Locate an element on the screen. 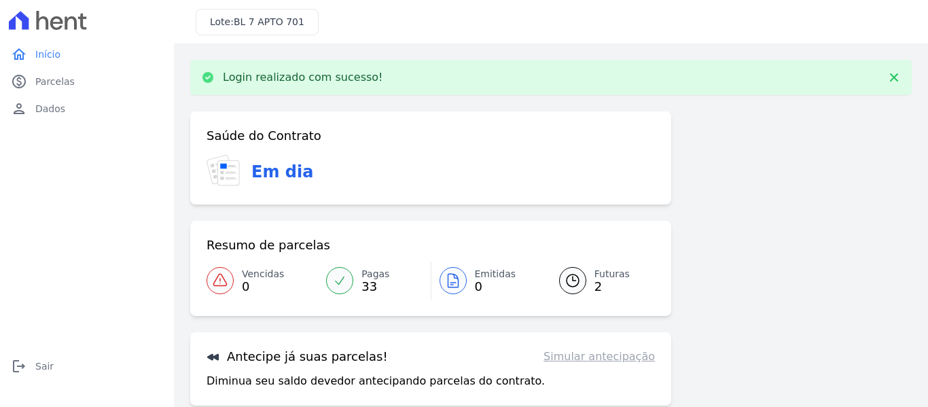 Image resolution: width=928 pixels, height=407 pixels. a: Simular antecipação is located at coordinates (599, 357).